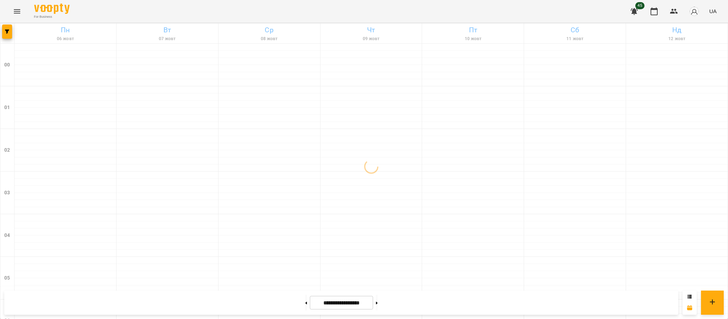 This screenshot has width=728, height=319. Describe the element at coordinates (7, 193) in the screenshot. I see `h6: 03` at that location.